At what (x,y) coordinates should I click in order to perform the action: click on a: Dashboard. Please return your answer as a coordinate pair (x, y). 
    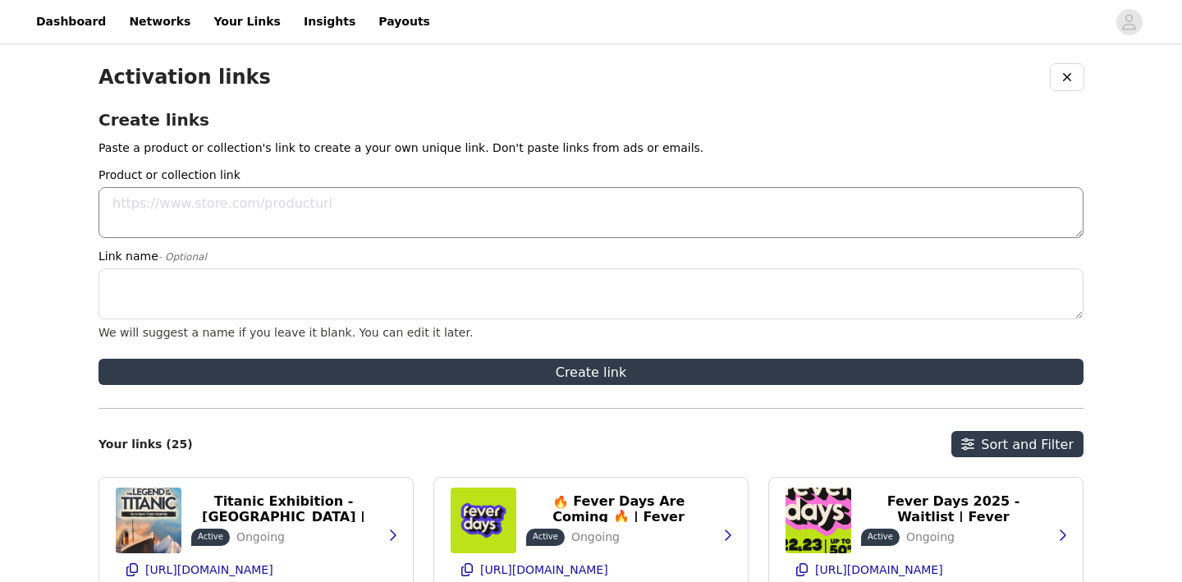
    Looking at the image, I should click on (71, 21).